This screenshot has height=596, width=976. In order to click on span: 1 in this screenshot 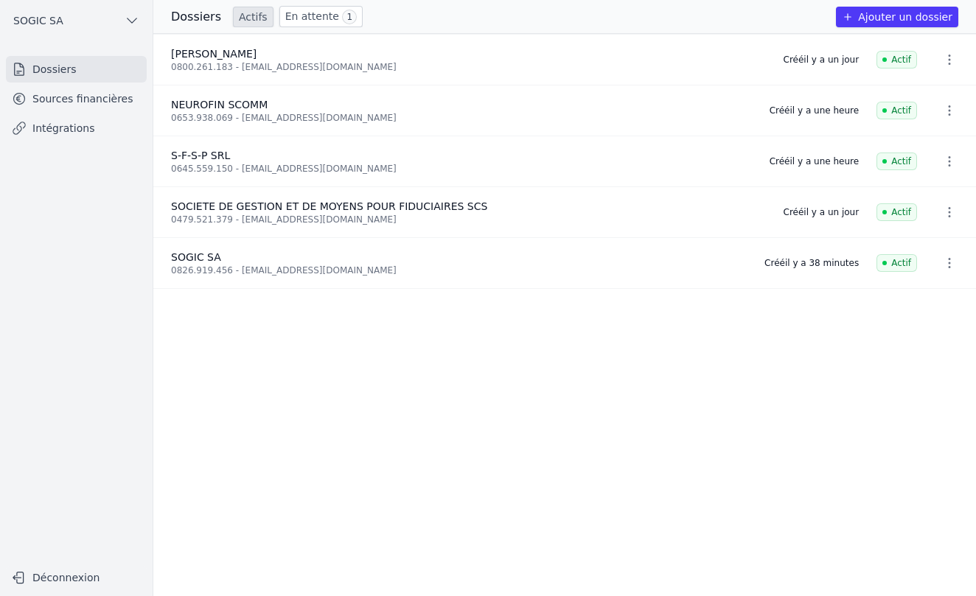, I will do `click(349, 17)`.